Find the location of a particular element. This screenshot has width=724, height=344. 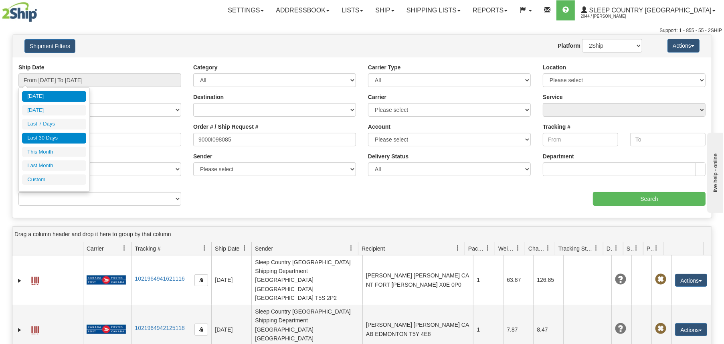

a: Tracking # filter column settings is located at coordinates (204, 248).